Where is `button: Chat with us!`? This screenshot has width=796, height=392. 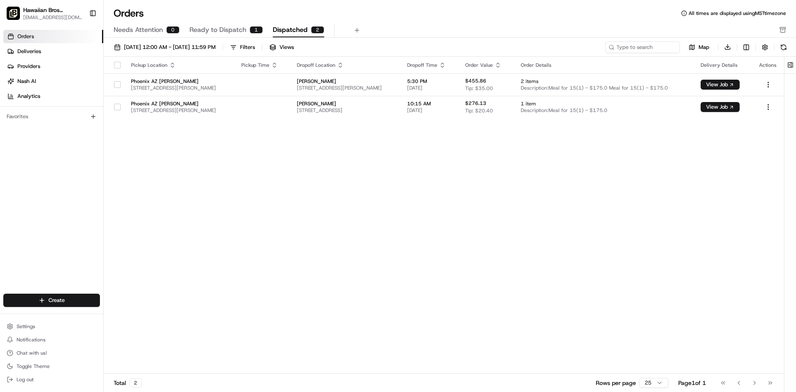
button: Chat with us! is located at coordinates (51, 353).